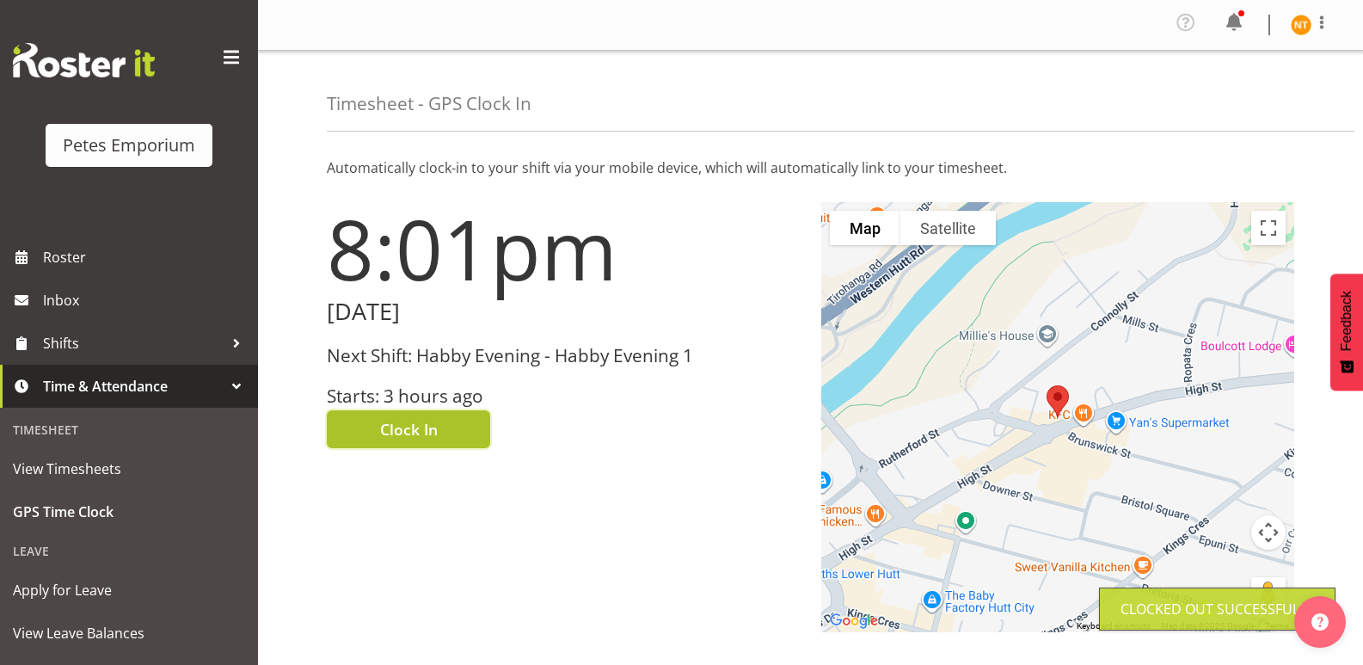 The height and width of the screenshot is (665, 1363). What do you see at coordinates (129, 429) in the screenshot?
I see `div: Timesheet` at bounding box center [129, 429].